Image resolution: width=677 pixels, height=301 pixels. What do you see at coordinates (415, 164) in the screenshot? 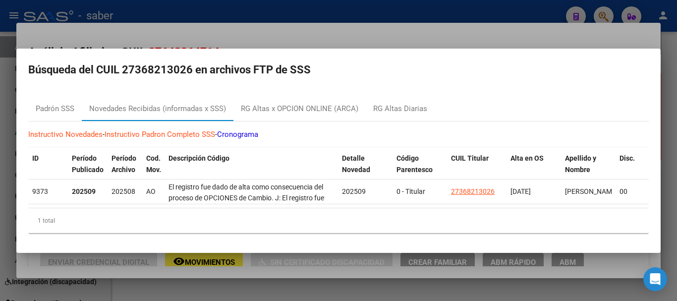
I see `span: Código Parentesco` at bounding box center [415, 164].